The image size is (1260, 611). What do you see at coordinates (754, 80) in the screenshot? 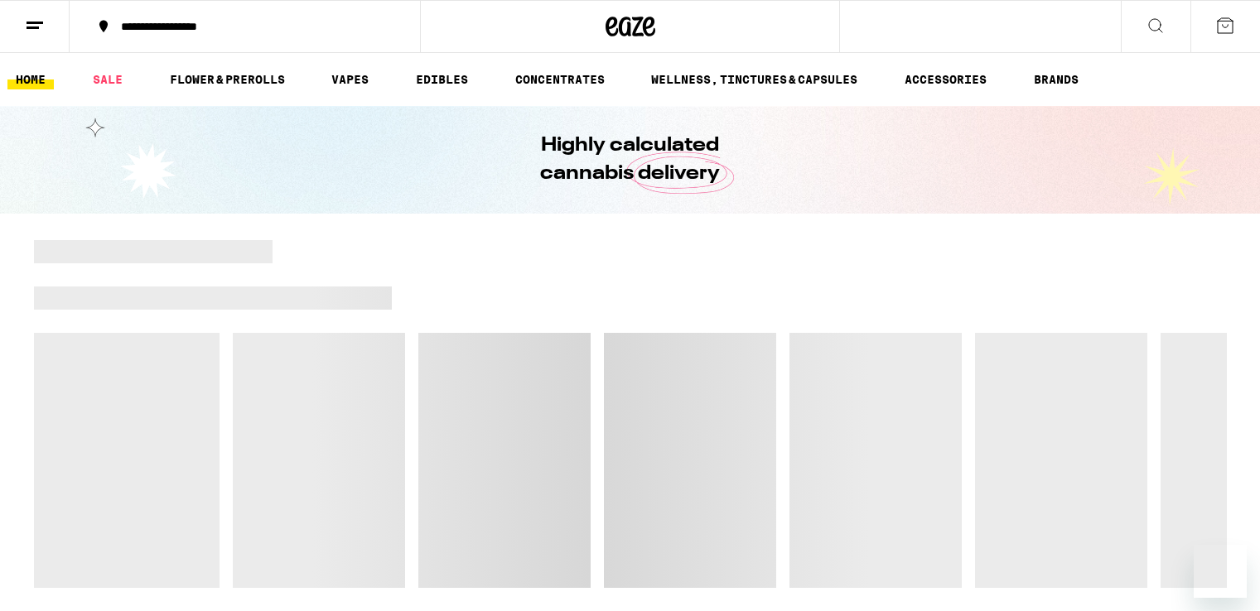
I see `a: WELLNESS, TINCTURES & CAPSULES` at bounding box center [754, 80].